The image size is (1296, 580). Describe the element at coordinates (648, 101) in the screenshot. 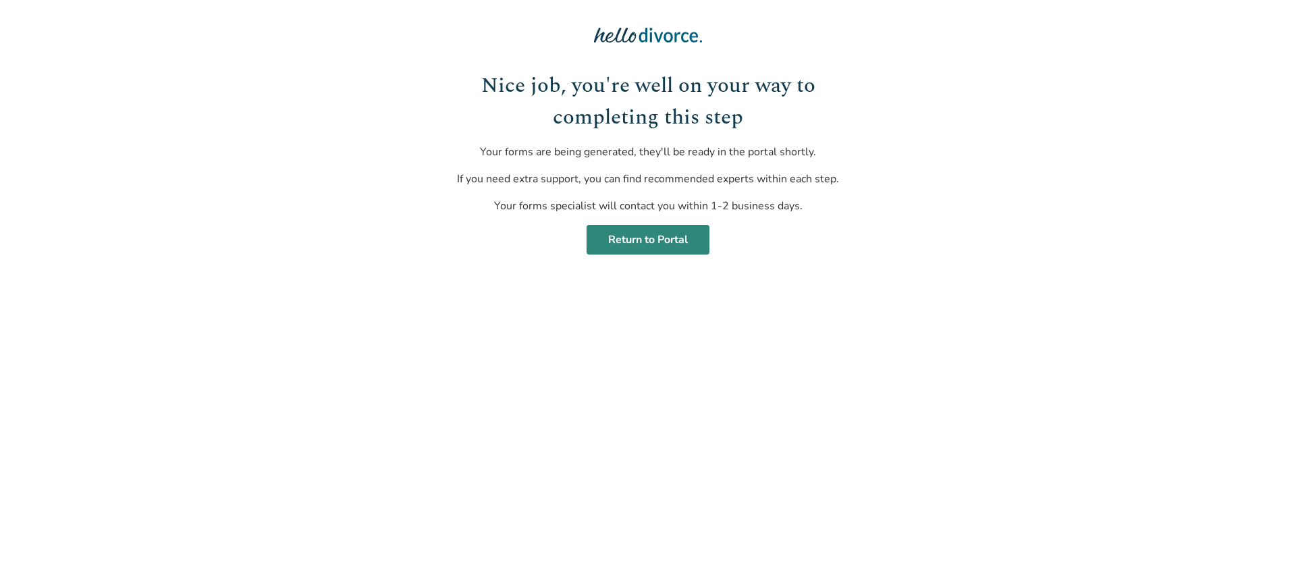

I see `h1: Nice job, you're well on your way to completing this step` at that location.